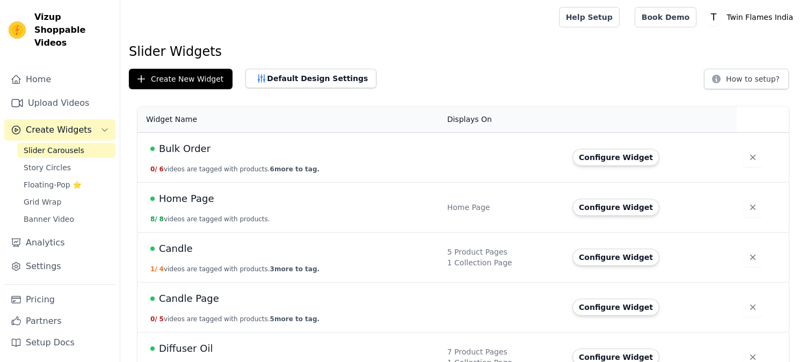 Image resolution: width=806 pixels, height=362 pixels. Describe the element at coordinates (289, 119) in the screenshot. I see `th: Widget Name` at that location.